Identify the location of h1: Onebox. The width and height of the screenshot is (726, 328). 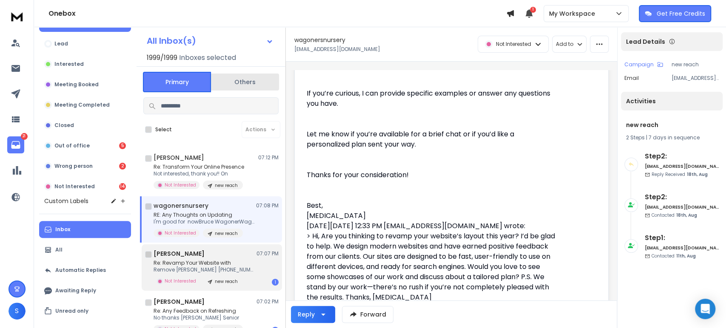
(277, 14).